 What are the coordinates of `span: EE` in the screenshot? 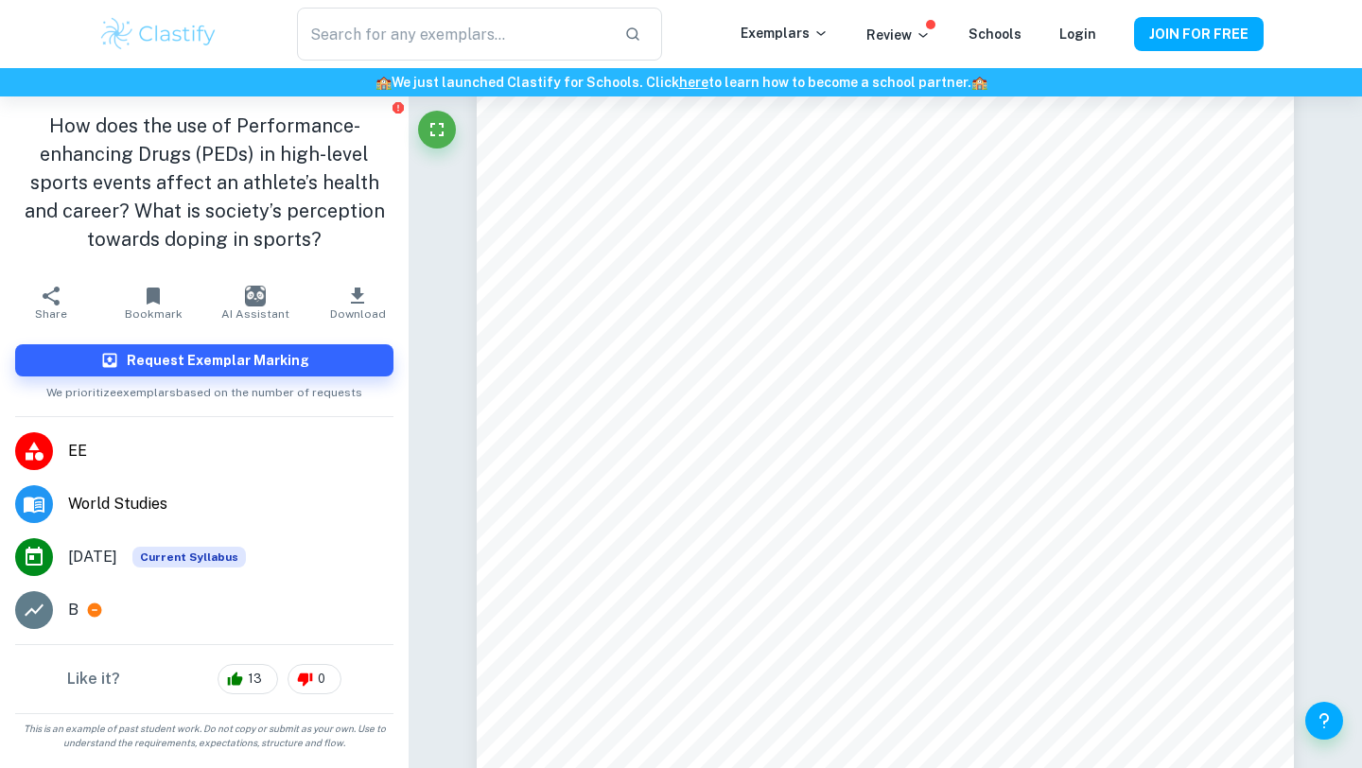 It's located at (231, 451).